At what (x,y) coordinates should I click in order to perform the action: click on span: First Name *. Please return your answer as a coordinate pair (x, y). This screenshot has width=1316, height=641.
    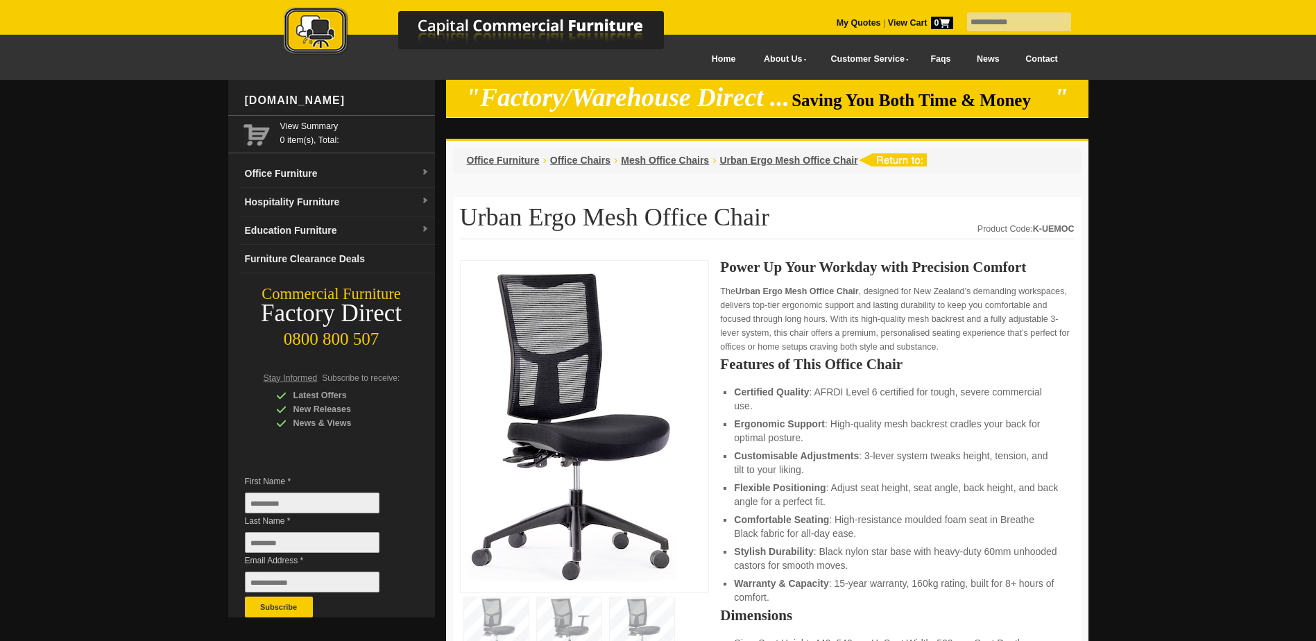
    Looking at the image, I should click on (323, 482).